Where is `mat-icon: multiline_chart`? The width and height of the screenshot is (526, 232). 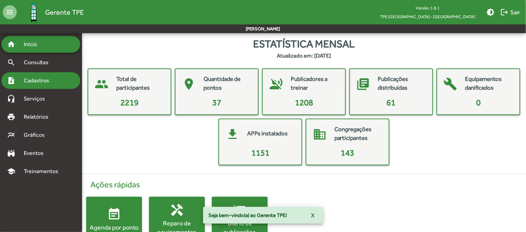 mat-icon: multiline_chart is located at coordinates (11, 135).